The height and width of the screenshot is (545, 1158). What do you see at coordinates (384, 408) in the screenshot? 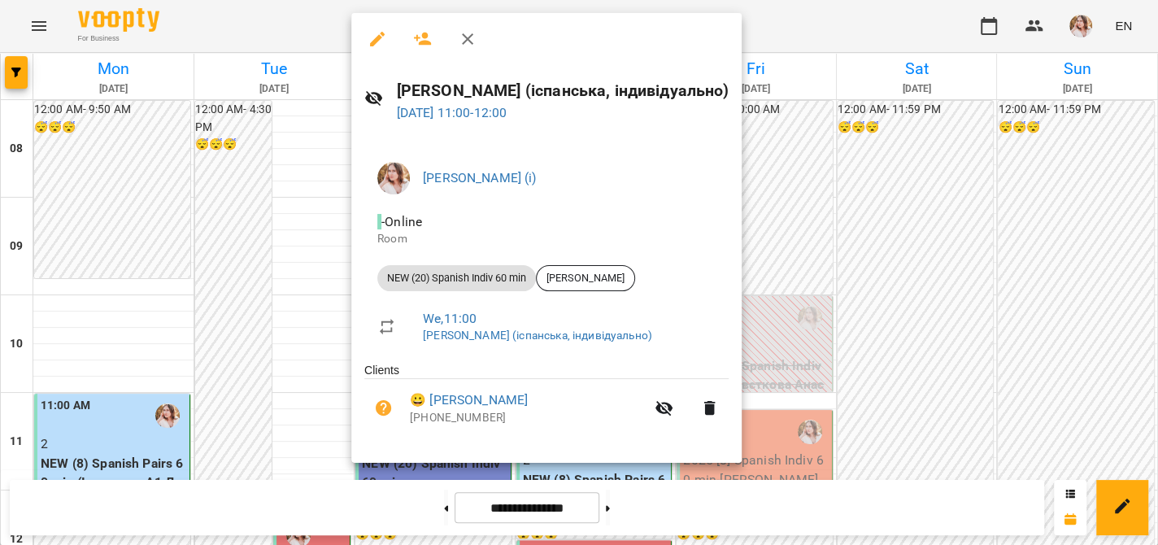
I see `button: Unpaid. Bill the attendance?` at bounding box center [384, 408].